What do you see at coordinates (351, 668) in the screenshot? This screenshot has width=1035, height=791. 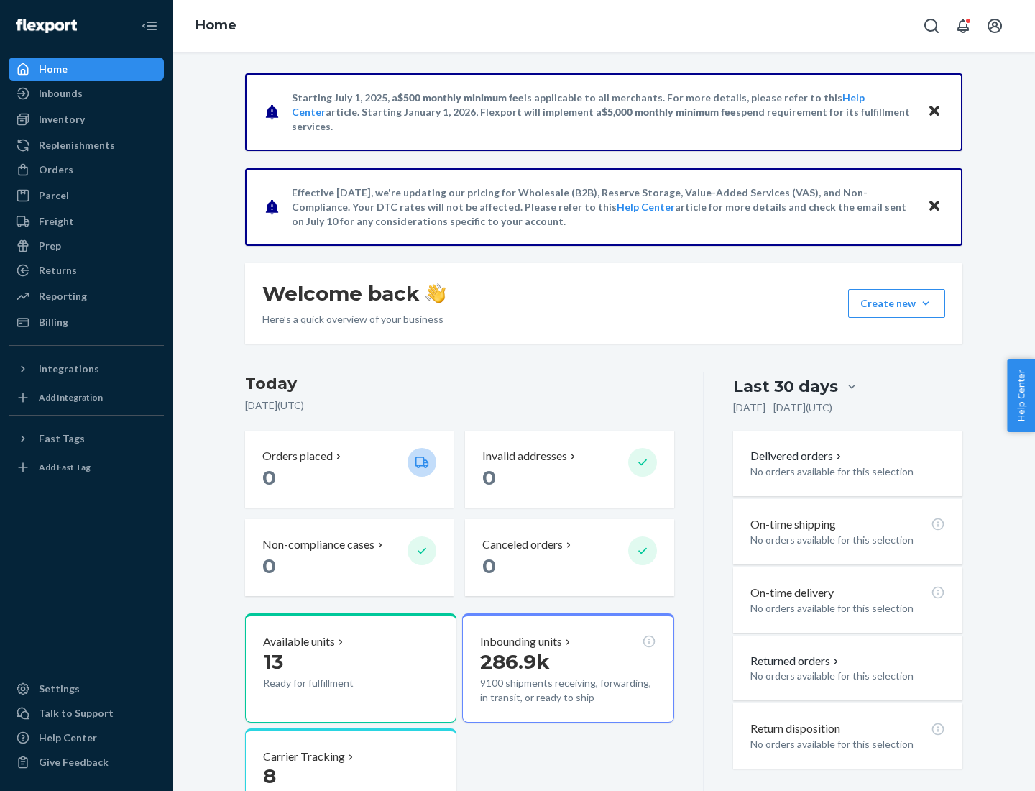 I see `button: Available units13Ready for fulfillment` at bounding box center [351, 668].